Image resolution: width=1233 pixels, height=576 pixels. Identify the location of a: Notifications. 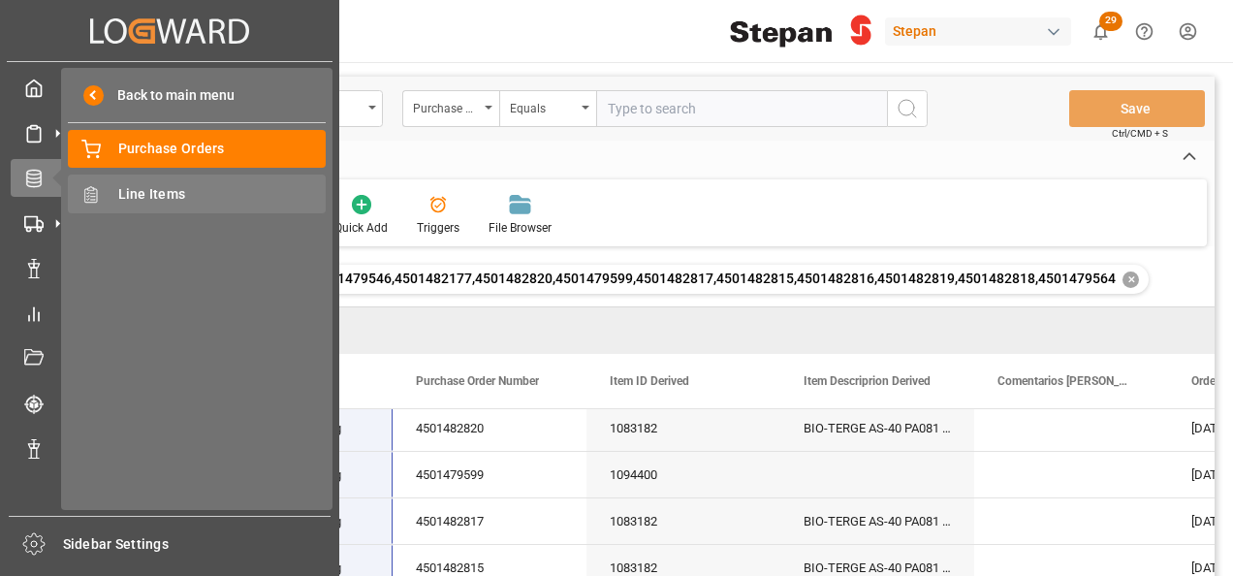
(170, 448).